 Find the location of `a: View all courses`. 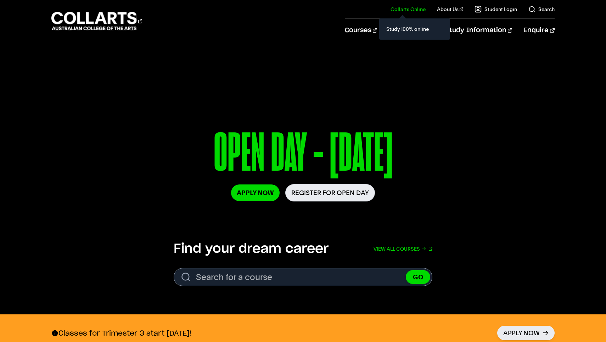

a: View all courses is located at coordinates (403, 249).